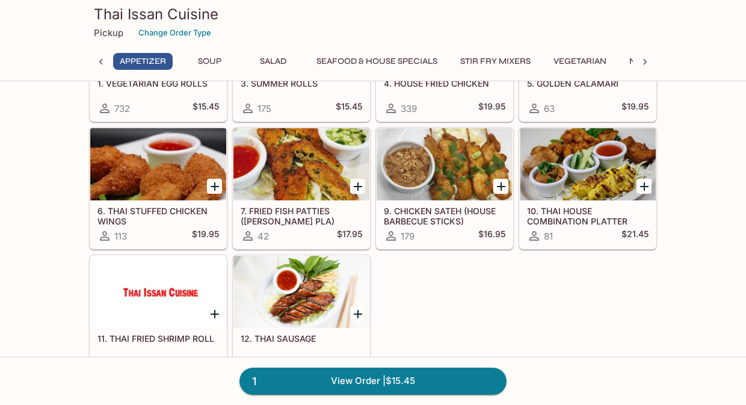 The image size is (746, 405). I want to click on span: 179, so click(408, 236).